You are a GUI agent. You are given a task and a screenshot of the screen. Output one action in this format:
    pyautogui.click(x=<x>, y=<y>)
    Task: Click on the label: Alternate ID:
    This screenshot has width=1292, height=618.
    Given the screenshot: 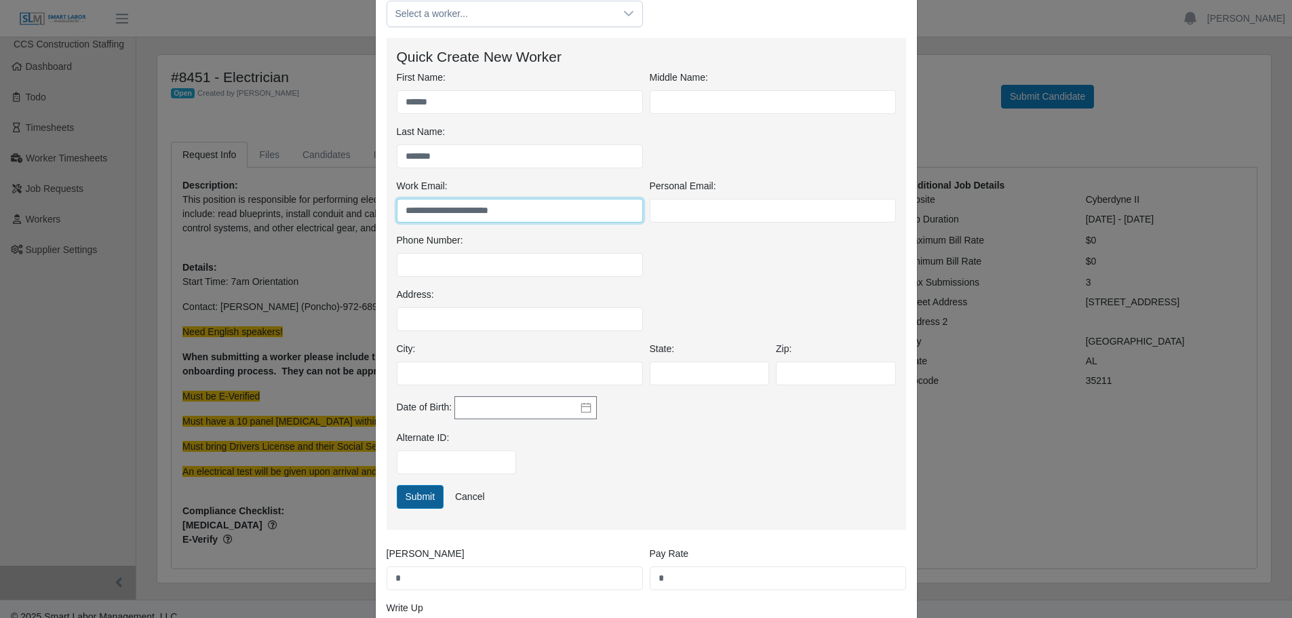 What is the action you would take?
    pyautogui.click(x=423, y=437)
    